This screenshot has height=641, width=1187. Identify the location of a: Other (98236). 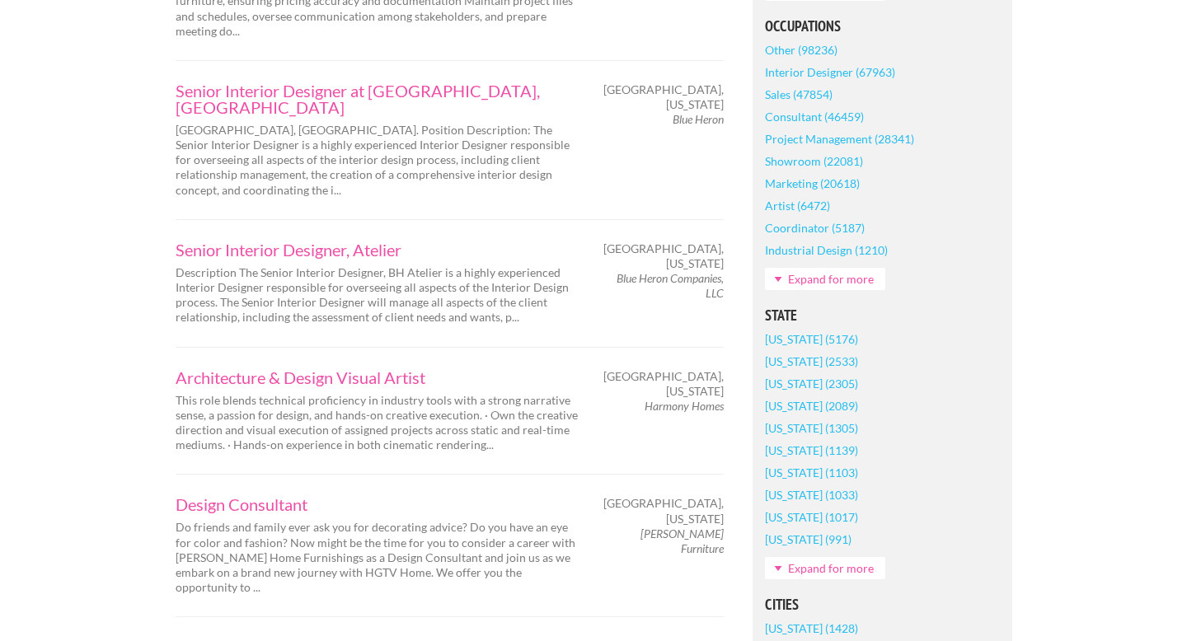
(801, 49).